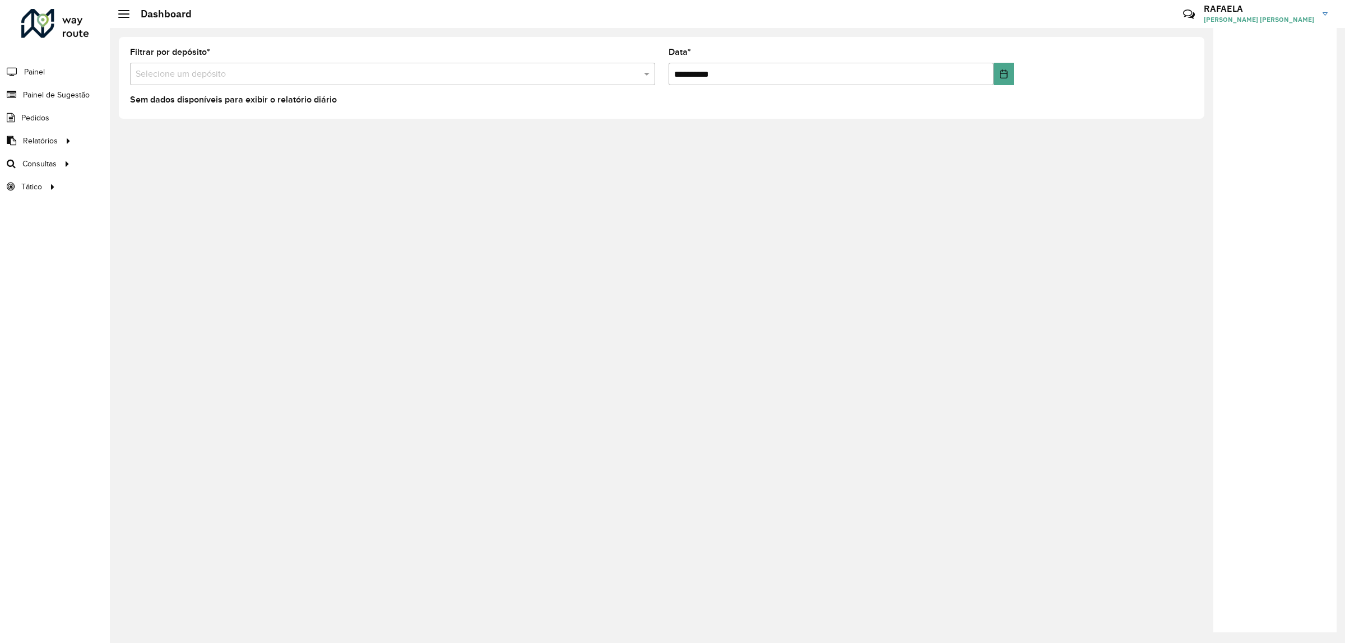  Describe the element at coordinates (39, 164) in the screenshot. I see `span: Consultas` at that location.